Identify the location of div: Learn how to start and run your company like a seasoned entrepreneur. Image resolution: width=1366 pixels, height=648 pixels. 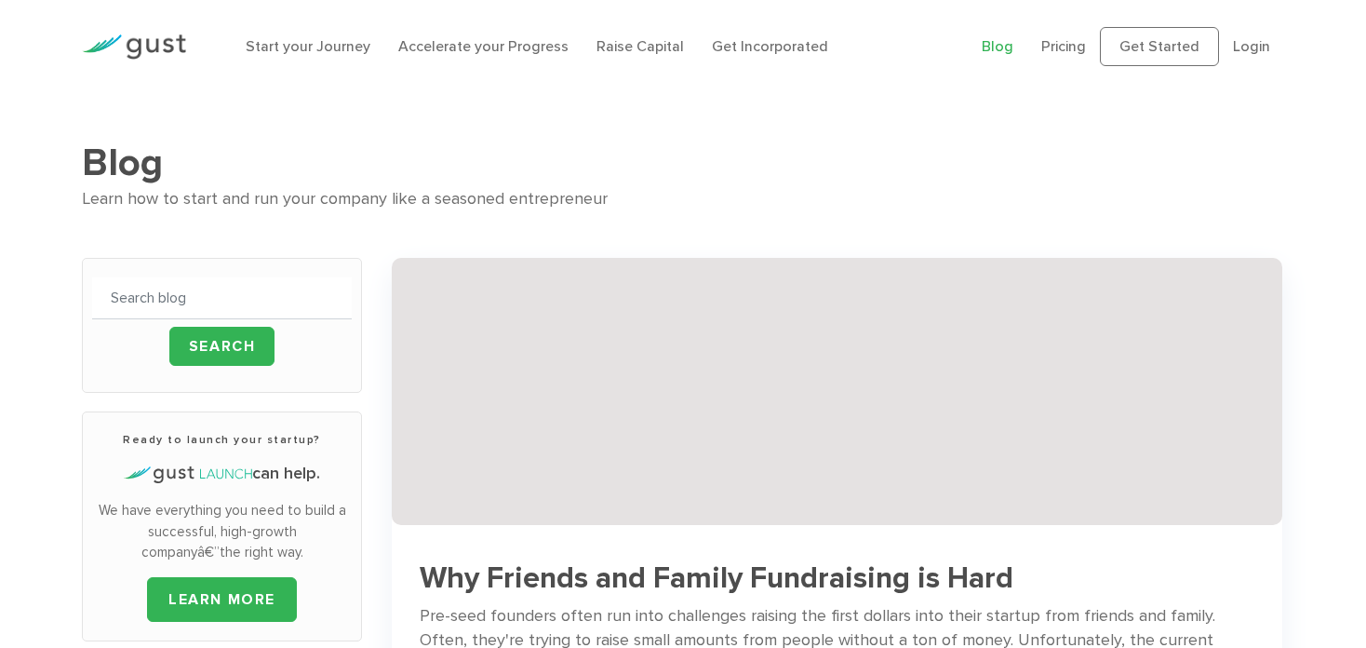
(682, 199).